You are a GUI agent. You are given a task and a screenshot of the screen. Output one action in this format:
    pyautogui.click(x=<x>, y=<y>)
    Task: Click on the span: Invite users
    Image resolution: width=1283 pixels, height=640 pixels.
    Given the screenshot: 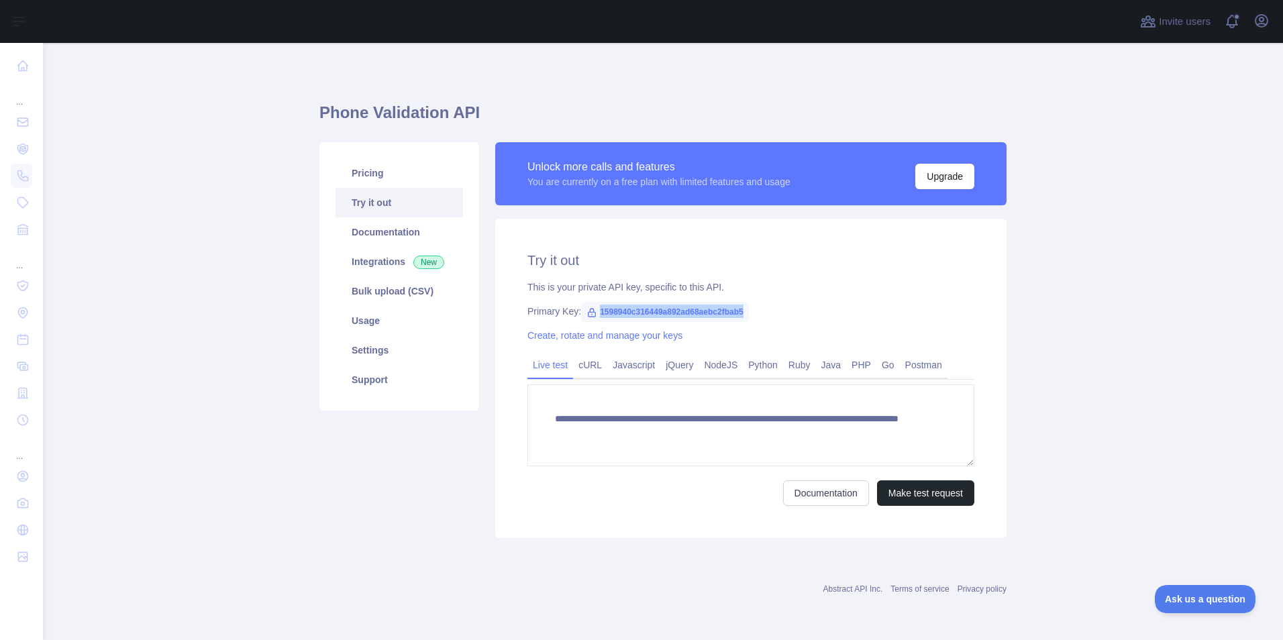 What is the action you would take?
    pyautogui.click(x=1184, y=21)
    